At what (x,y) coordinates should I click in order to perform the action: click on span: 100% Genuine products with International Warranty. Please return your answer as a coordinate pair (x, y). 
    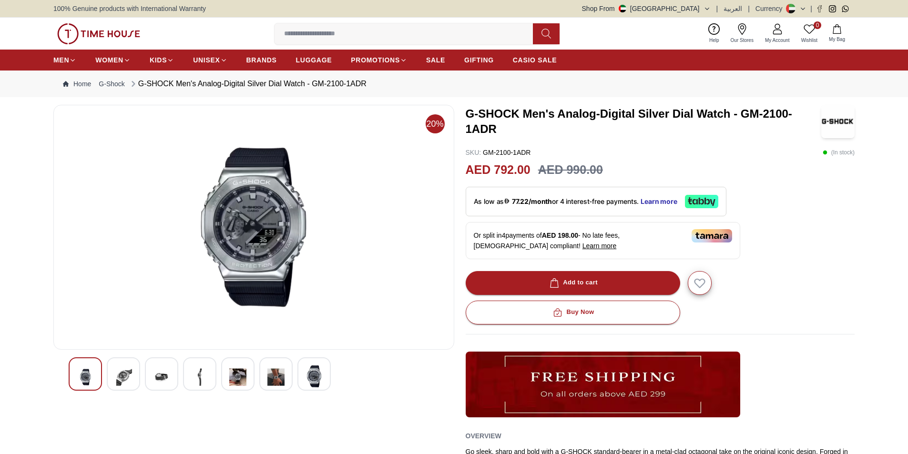
    Looking at the image, I should click on (130, 9).